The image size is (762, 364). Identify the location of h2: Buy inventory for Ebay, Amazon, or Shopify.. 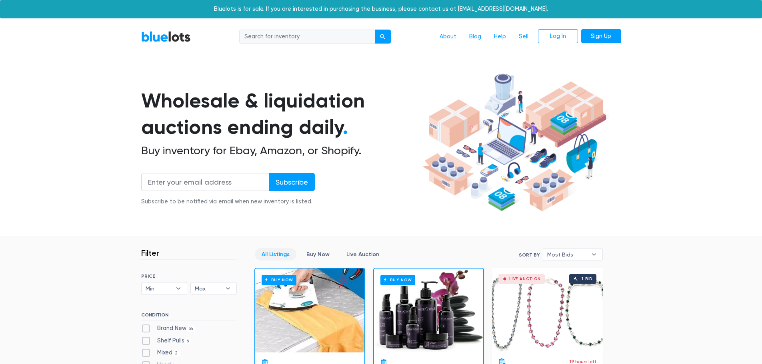
(280, 151).